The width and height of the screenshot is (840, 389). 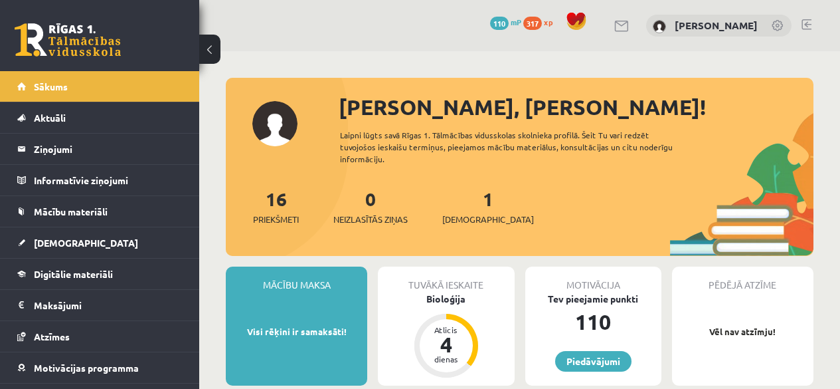 What do you see at coordinates (660, 27) in the screenshot?
I see `img: Anna Enija Kozlinska` at bounding box center [660, 27].